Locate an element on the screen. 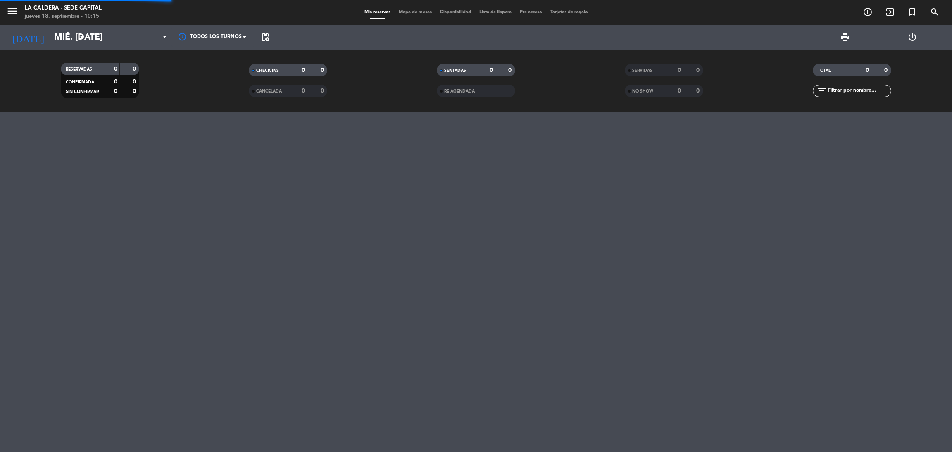  input: Filtrar por nombre... is located at coordinates (858, 91).